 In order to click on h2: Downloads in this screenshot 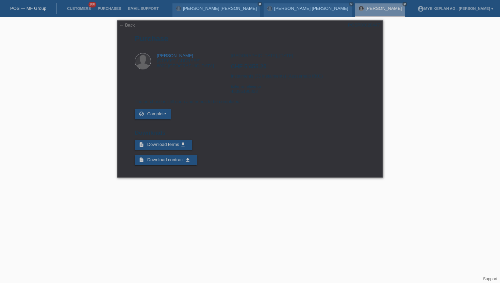, I will do `click(250, 135)`.